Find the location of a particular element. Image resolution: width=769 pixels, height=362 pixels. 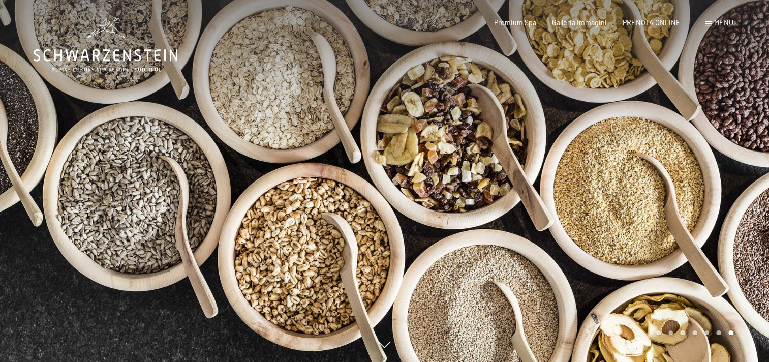

div: Carousel Page 2 is located at coordinates (671, 333).